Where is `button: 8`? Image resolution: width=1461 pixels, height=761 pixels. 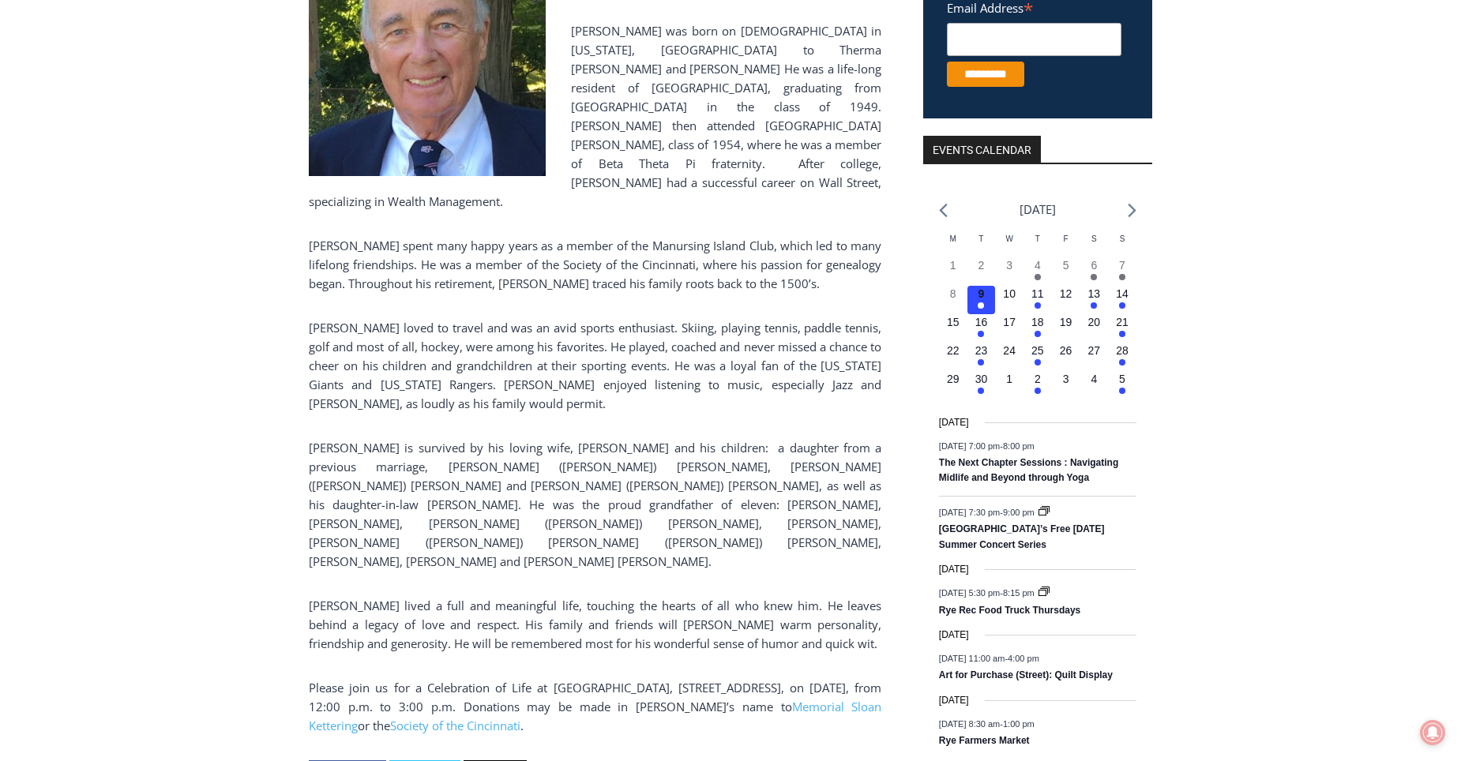
button: 8 is located at coordinates (953, 300).